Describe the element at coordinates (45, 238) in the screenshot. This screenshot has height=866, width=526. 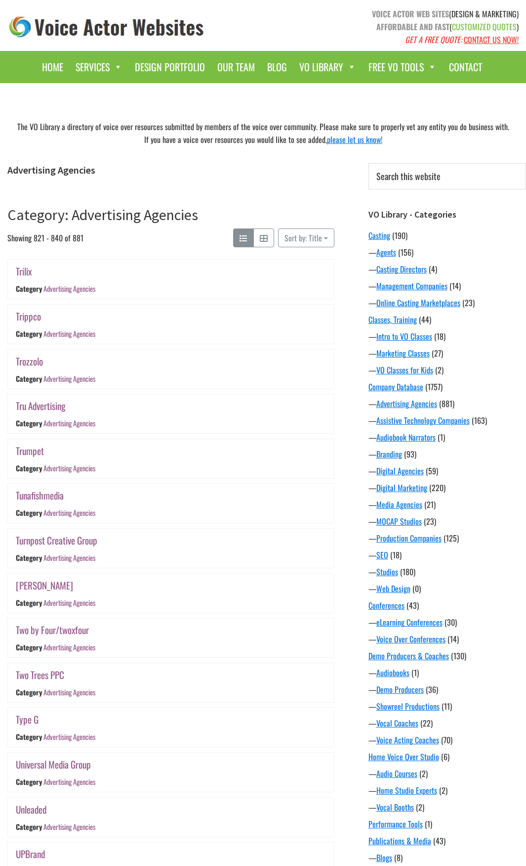
I see `span: Showing 821 - 840 of 881` at that location.